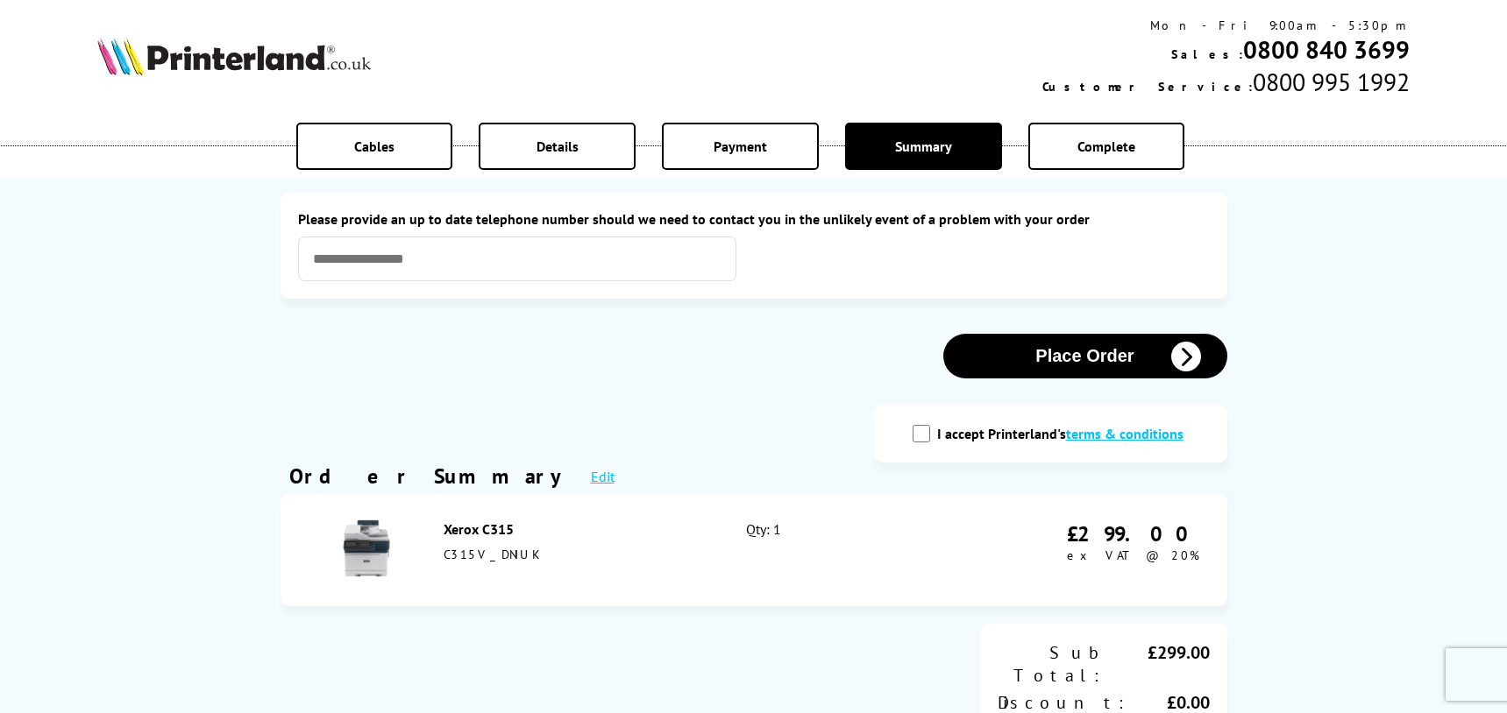 This screenshot has height=713, width=1507. Describe the element at coordinates (576, 555) in the screenshot. I see `div: C315V_DNIUK` at that location.